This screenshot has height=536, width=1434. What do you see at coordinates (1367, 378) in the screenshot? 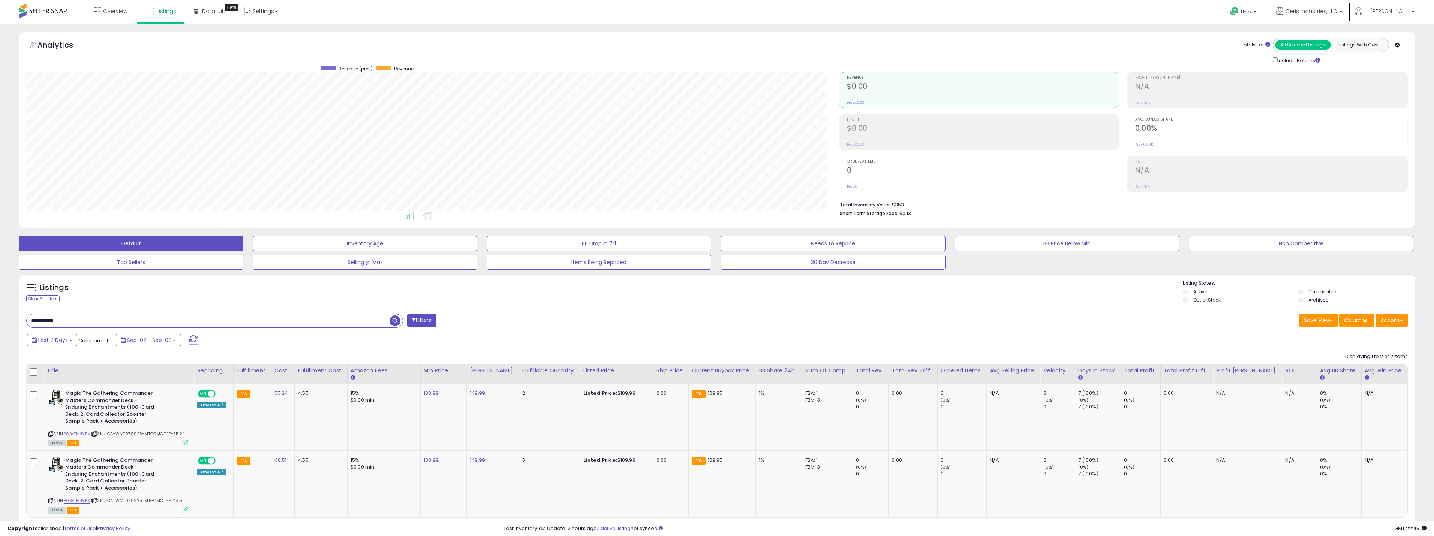
I see `small: Avg Win Price.` at bounding box center [1367, 378].